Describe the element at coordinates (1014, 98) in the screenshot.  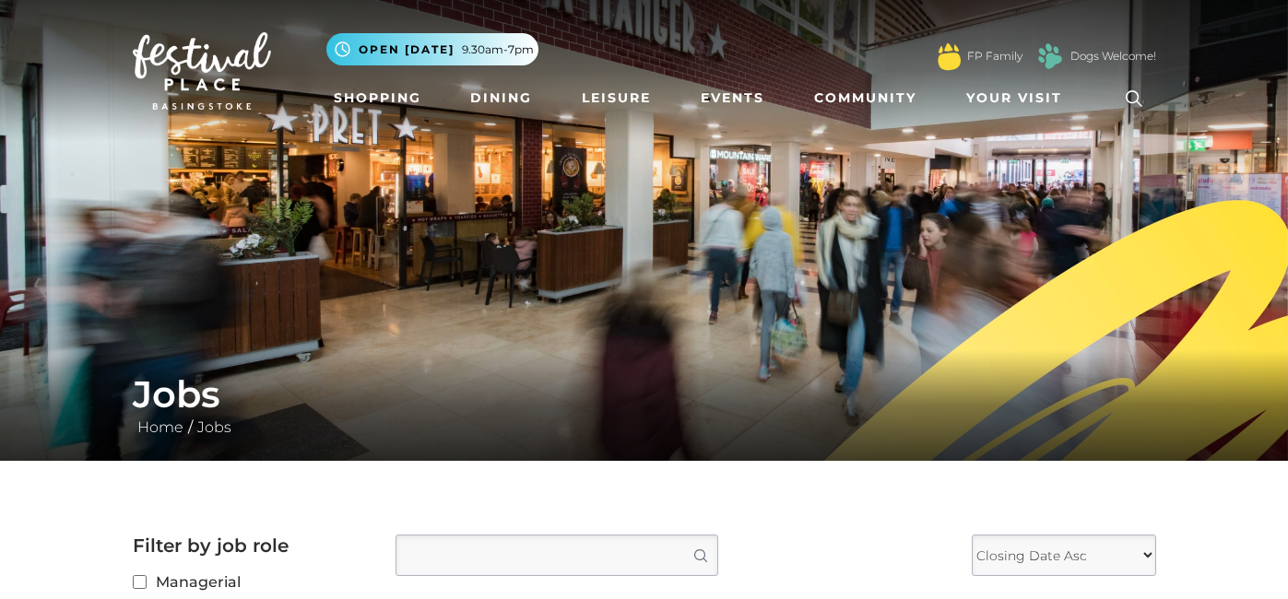
I see `span: Your Visit` at that location.